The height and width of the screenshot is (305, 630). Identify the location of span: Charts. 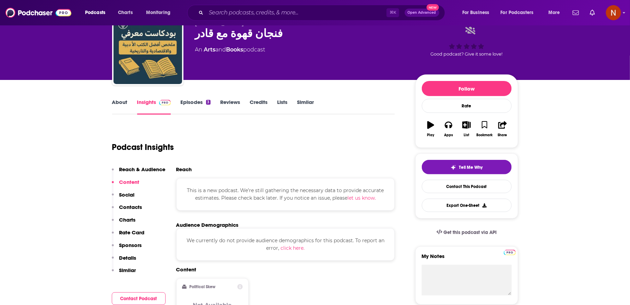
(125, 13).